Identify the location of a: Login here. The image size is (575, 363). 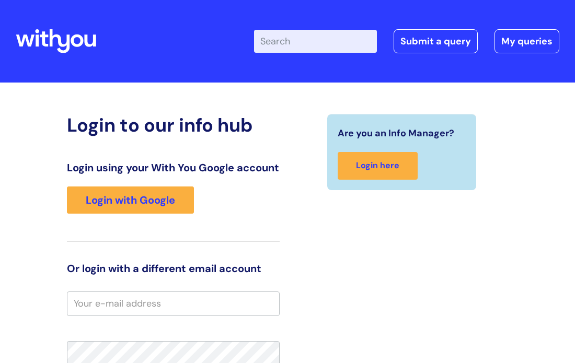
(377, 166).